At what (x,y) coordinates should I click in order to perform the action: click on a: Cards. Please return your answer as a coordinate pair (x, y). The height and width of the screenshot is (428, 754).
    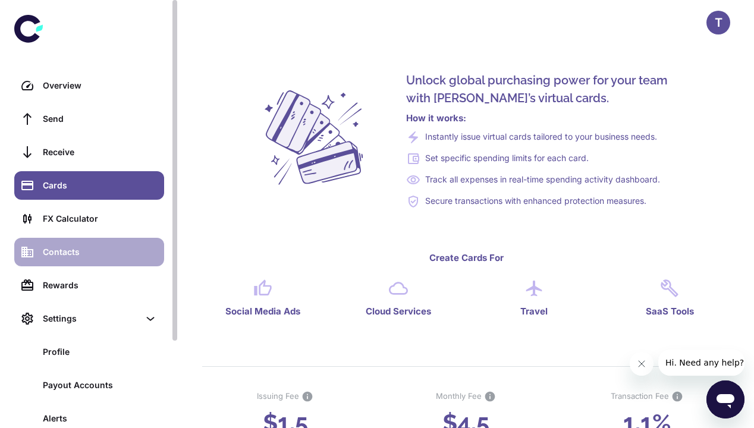
    Looking at the image, I should click on (89, 186).